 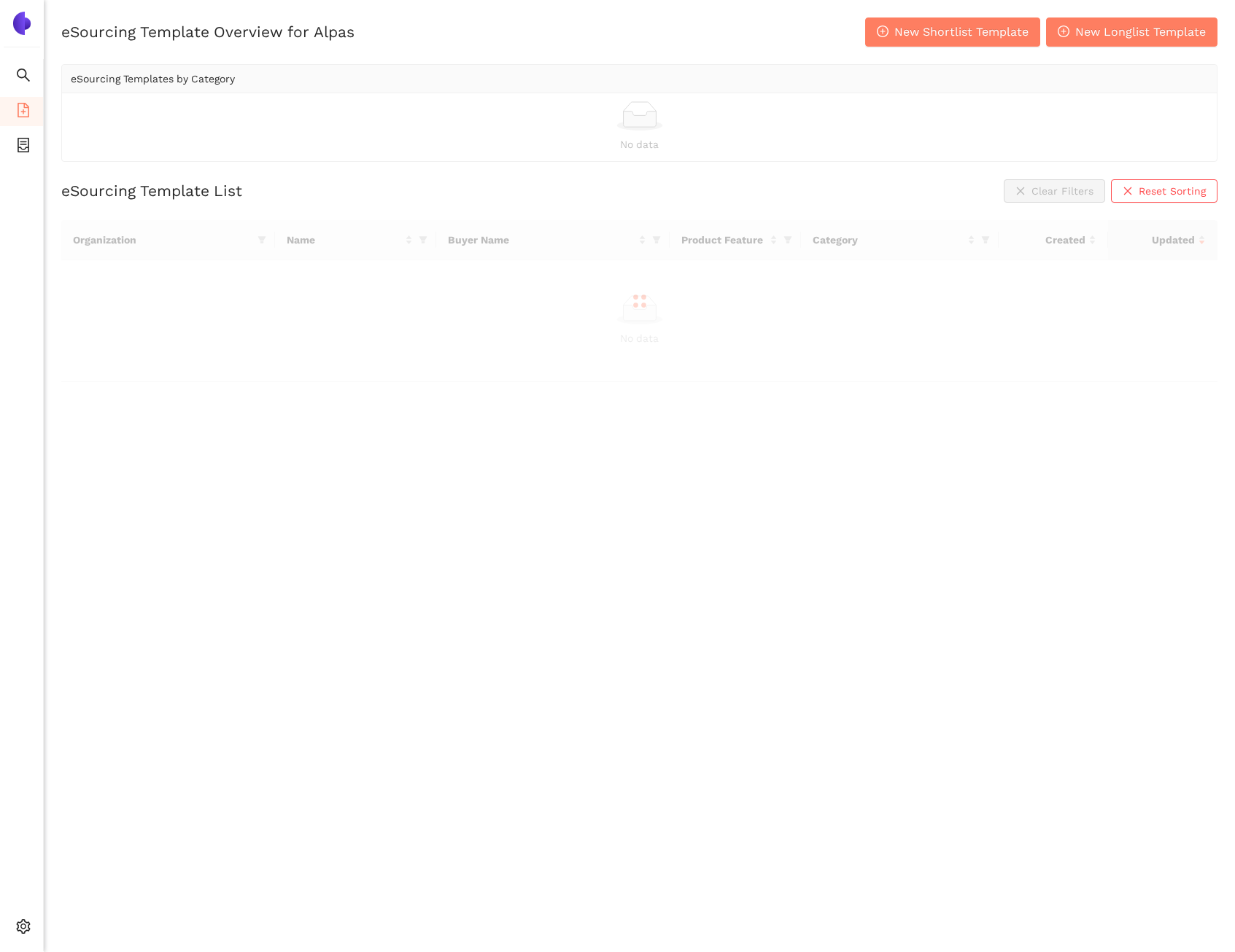 What do you see at coordinates (952, 32) in the screenshot?
I see `button: plus-circleNew Shortlist Template` at bounding box center [952, 32].